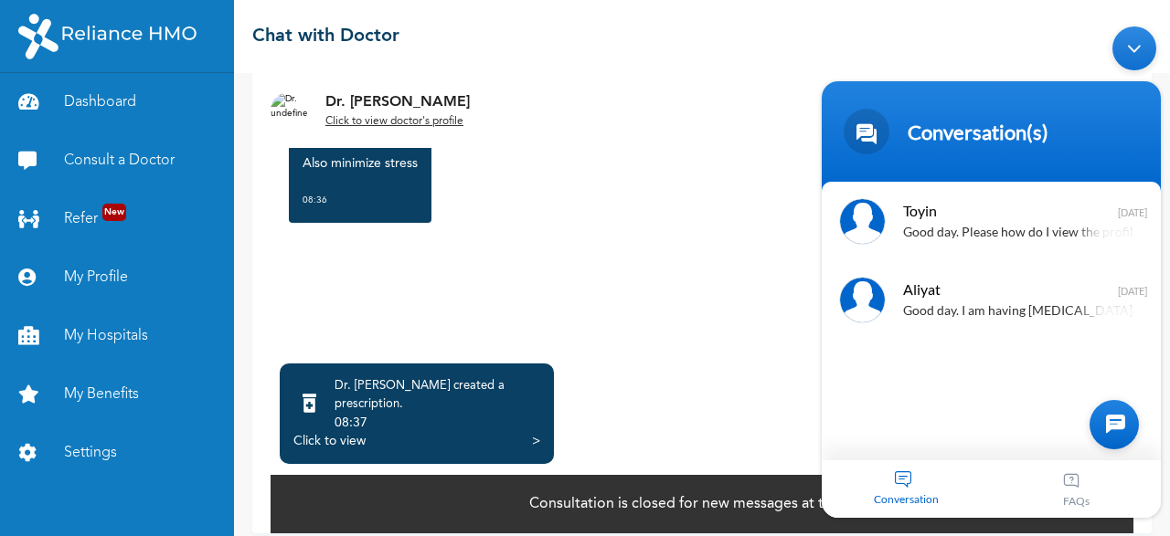  What do you see at coordinates (360, 200) in the screenshot?
I see `div: 08:36` at bounding box center [360, 200].